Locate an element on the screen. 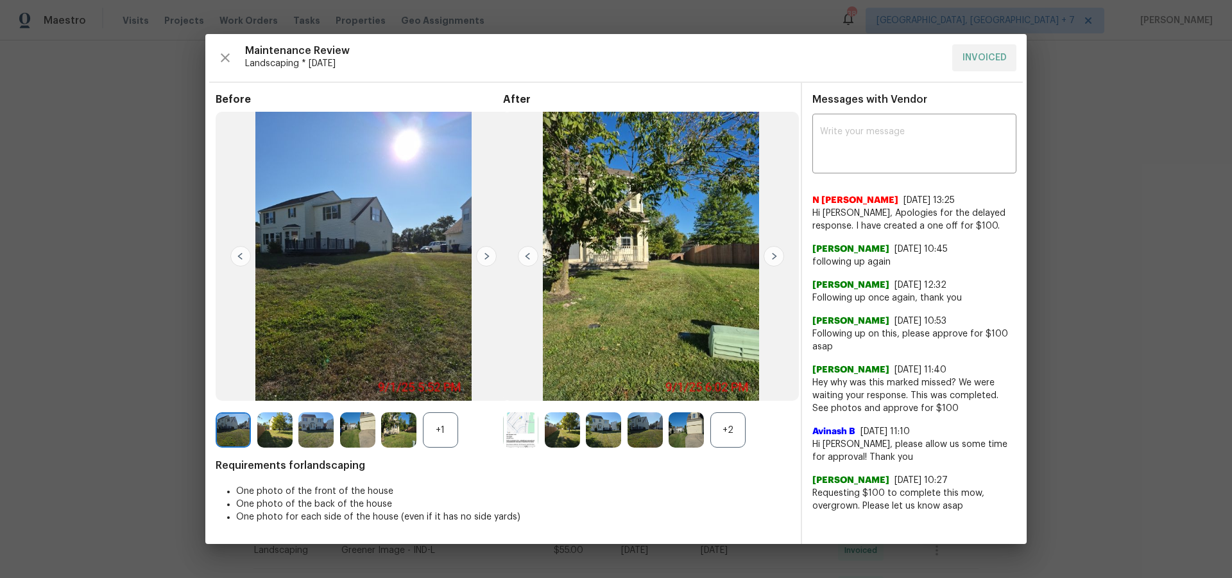 The image size is (1232, 578). li: One photo for each side of the house (even if it has no side yards) is located at coordinates (513, 517).